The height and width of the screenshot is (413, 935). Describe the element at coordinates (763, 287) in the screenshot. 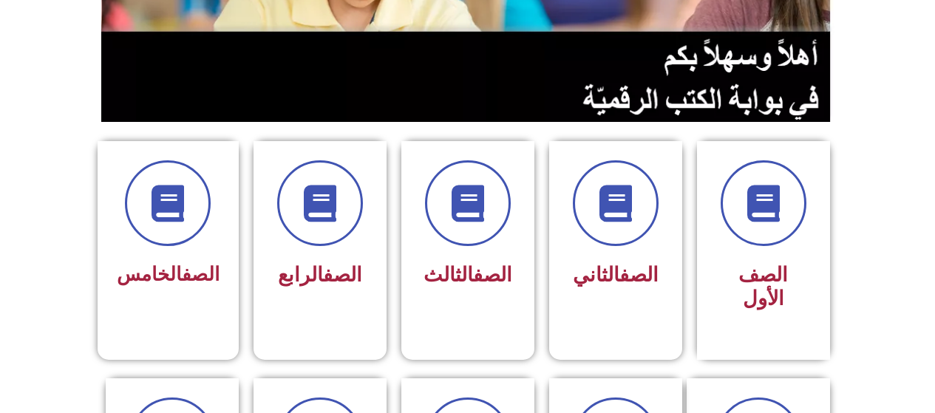

I see `span: الصف الأول` at that location.